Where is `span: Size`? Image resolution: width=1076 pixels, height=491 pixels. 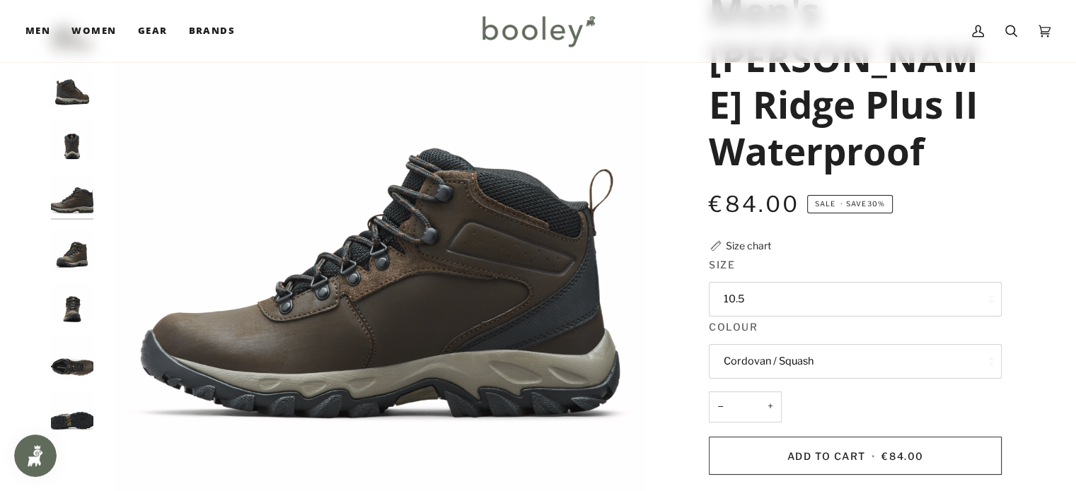
span: Size is located at coordinates (721, 264).